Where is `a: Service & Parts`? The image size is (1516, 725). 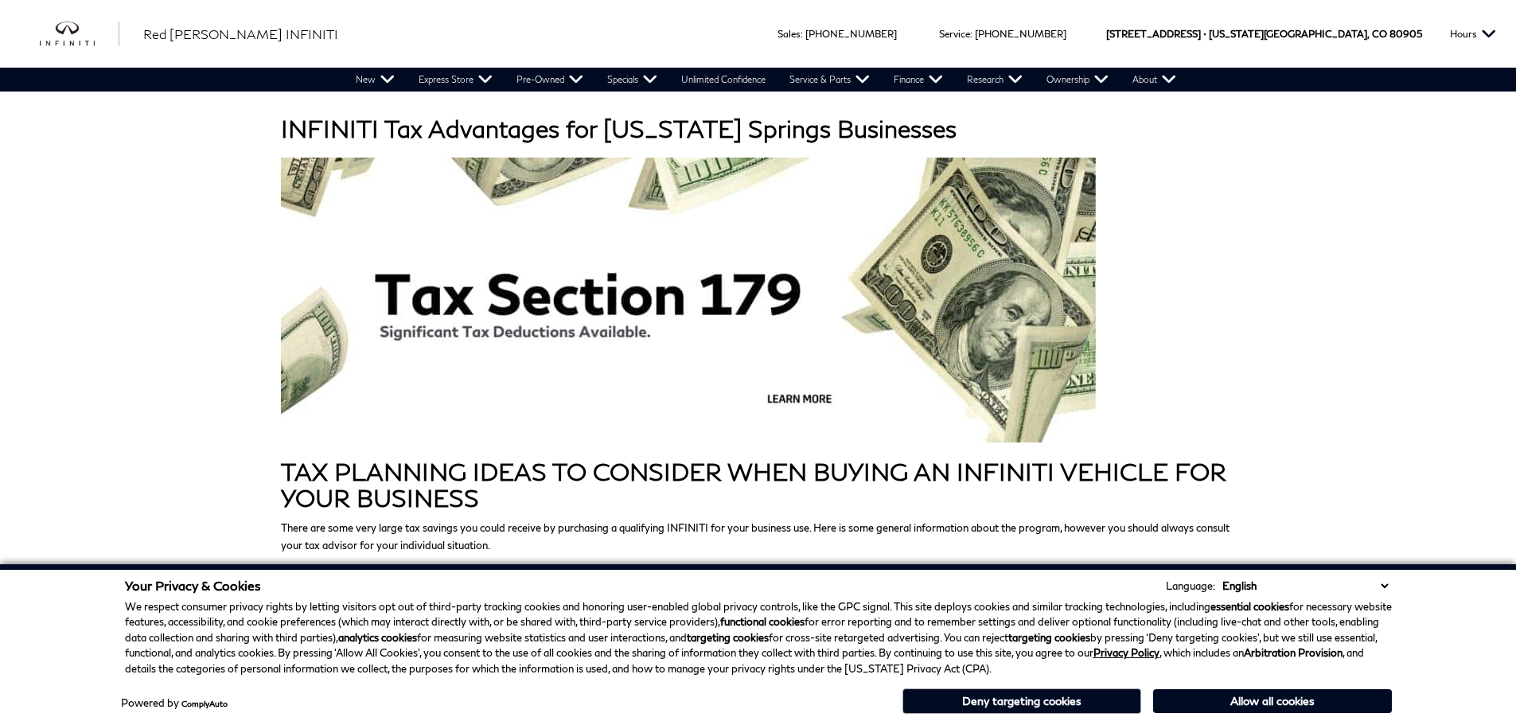 a: Service & Parts is located at coordinates (829, 80).